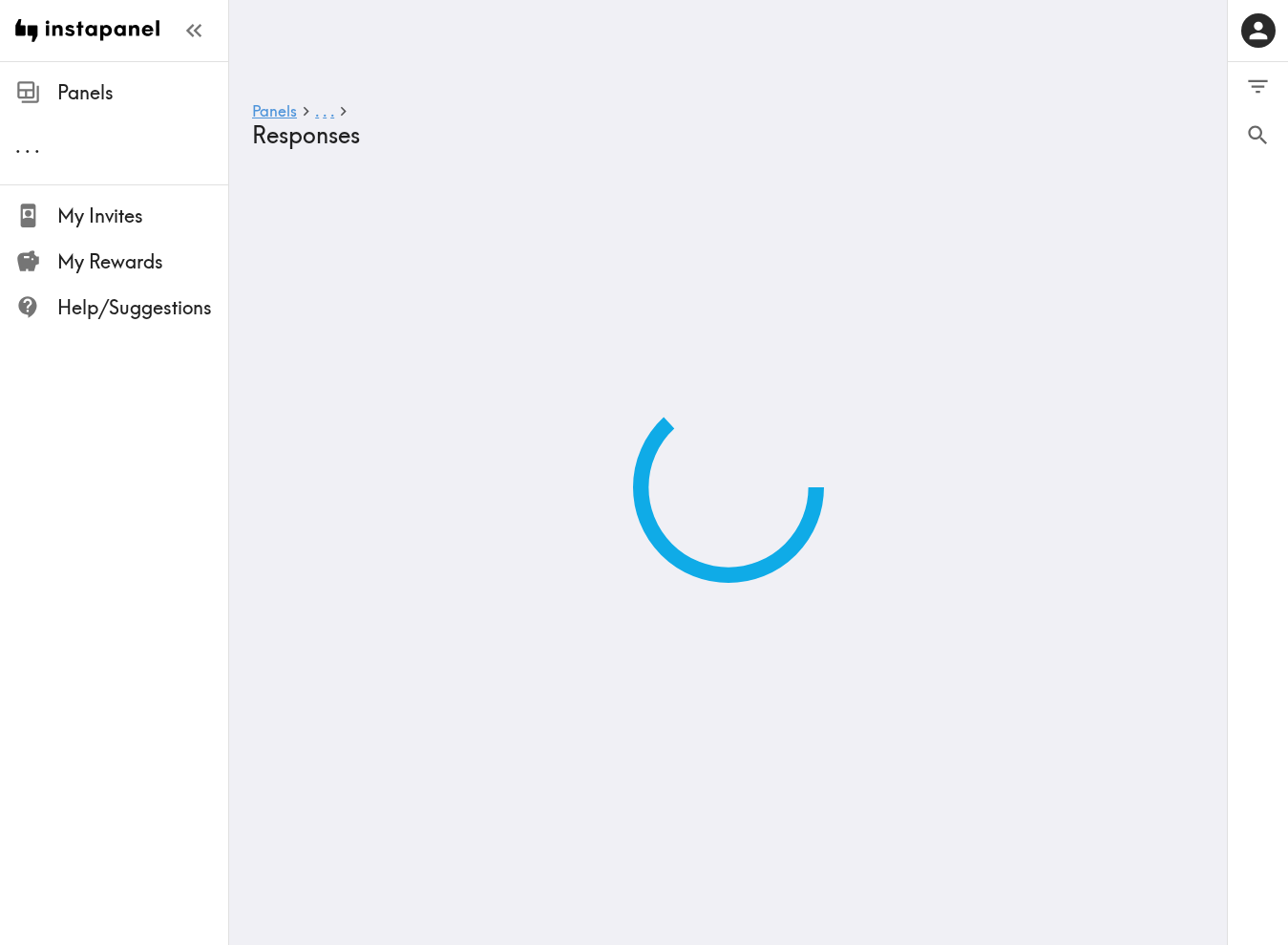 Image resolution: width=1288 pixels, height=945 pixels. Describe the element at coordinates (720, 134) in the screenshot. I see `h4: Responses` at that location.